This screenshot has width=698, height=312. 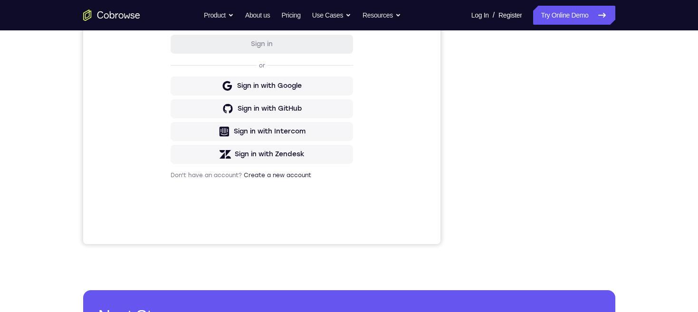 I want to click on button: Use Cases, so click(x=332, y=15).